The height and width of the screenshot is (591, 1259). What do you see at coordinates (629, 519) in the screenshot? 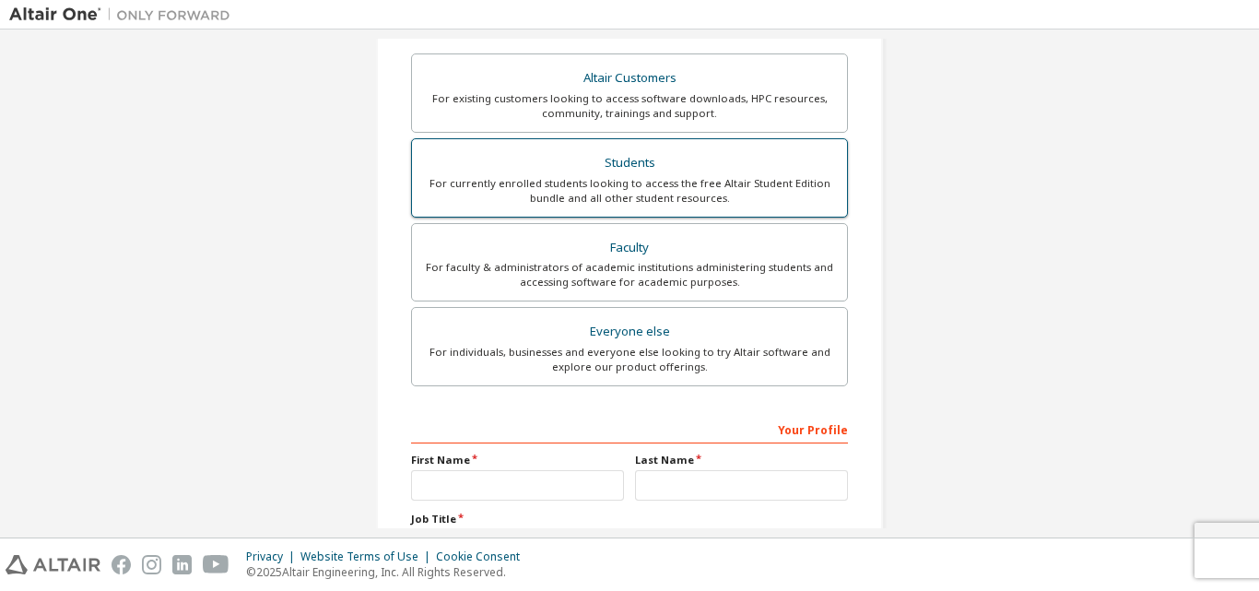
I see `label: Job Title` at bounding box center [629, 519].